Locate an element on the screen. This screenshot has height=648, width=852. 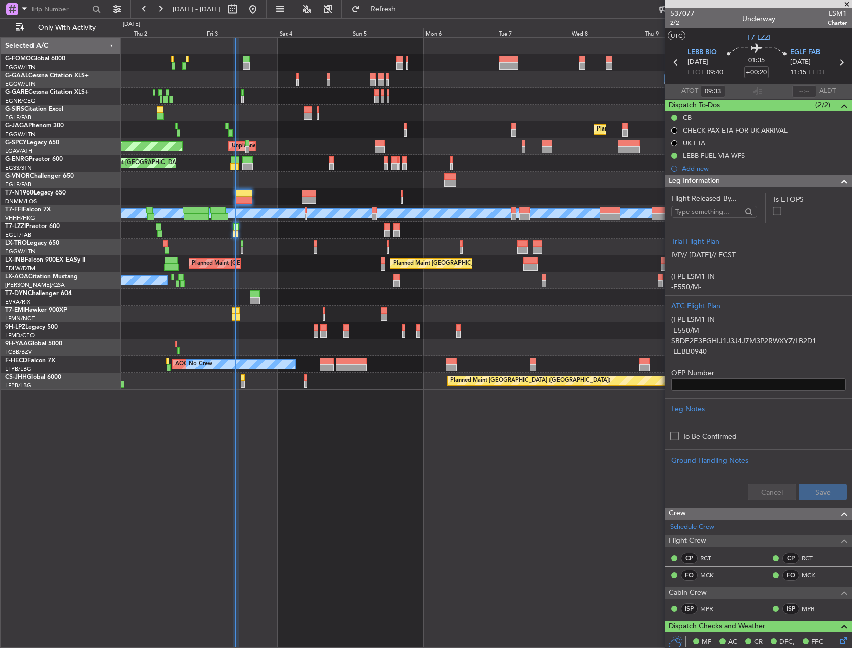
span: AC is located at coordinates (733, 643).